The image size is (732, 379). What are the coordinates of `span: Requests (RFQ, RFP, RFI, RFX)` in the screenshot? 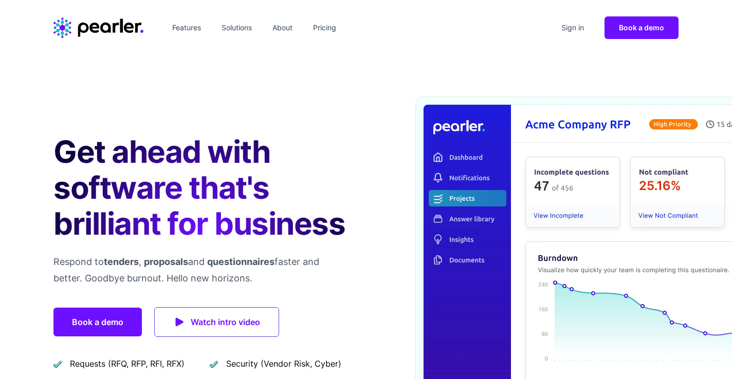 It's located at (127, 364).